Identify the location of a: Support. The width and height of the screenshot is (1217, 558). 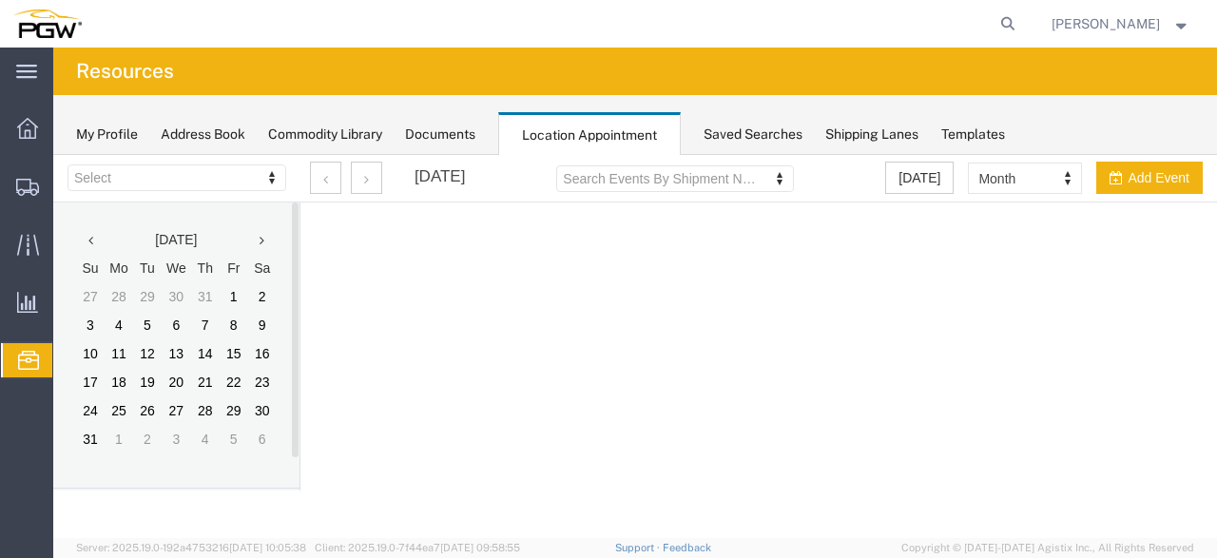
(639, 548).